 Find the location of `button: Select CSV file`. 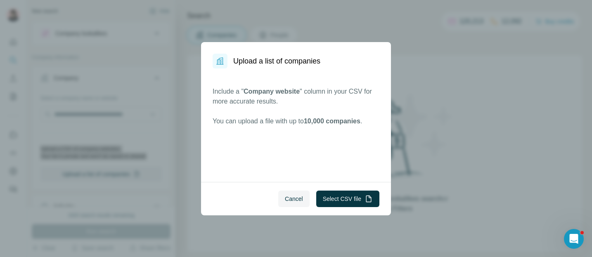

button: Select CSV file is located at coordinates (347, 199).